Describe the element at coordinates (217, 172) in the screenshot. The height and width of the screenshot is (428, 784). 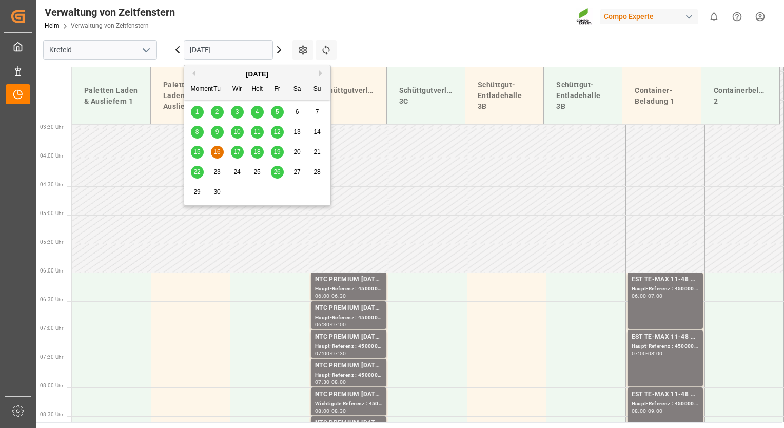
I see `div: Wählen Dienstag, 23. September 2025` at that location.